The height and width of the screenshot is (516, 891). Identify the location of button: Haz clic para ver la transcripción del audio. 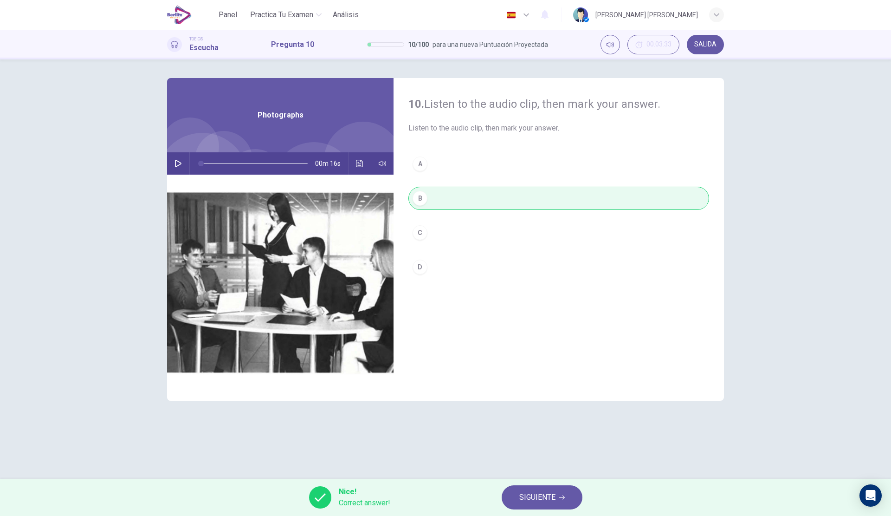
(360, 163).